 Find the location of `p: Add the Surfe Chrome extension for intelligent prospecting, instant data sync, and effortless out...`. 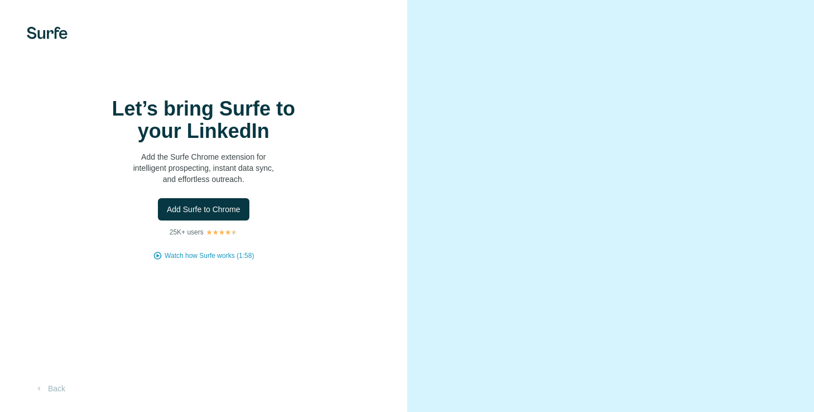

p: Add the Surfe Chrome extension for intelligent prospecting, instant data sync, and effortless out... is located at coordinates (204, 168).